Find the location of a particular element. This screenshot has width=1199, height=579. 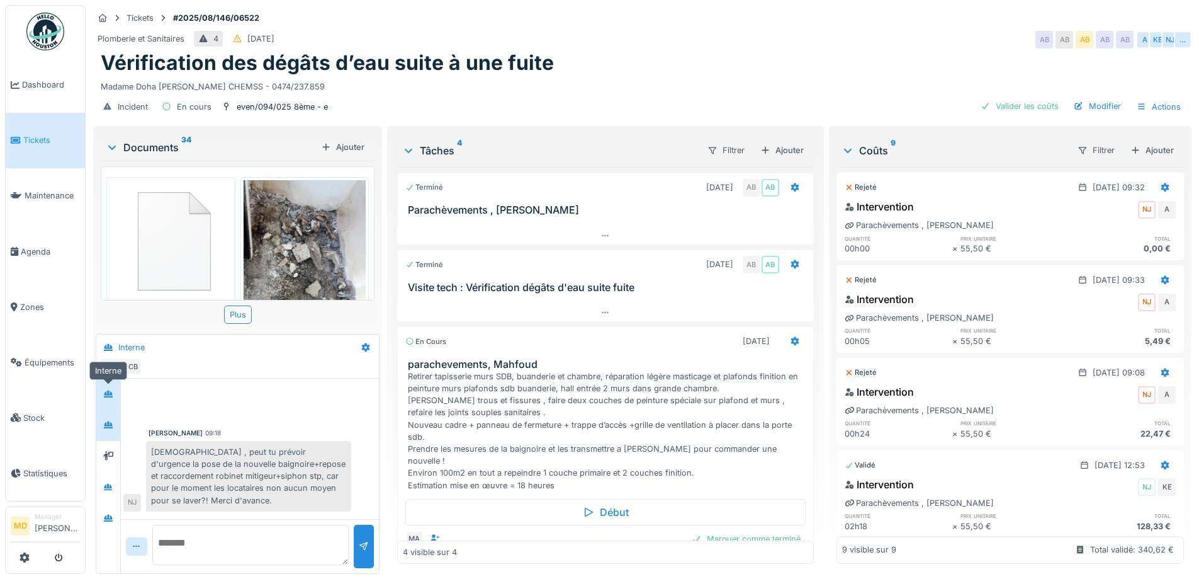

a: Dashboard is located at coordinates (45, 85).